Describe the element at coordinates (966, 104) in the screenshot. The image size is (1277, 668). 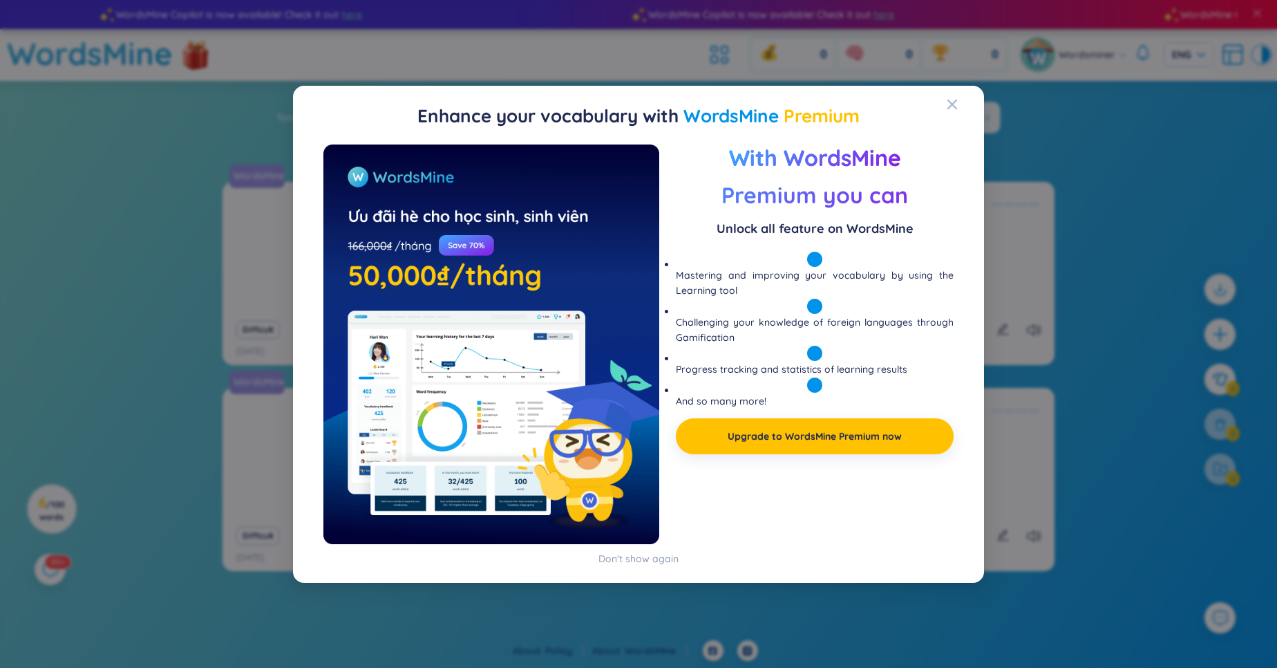
I see `button: Close` at that location.